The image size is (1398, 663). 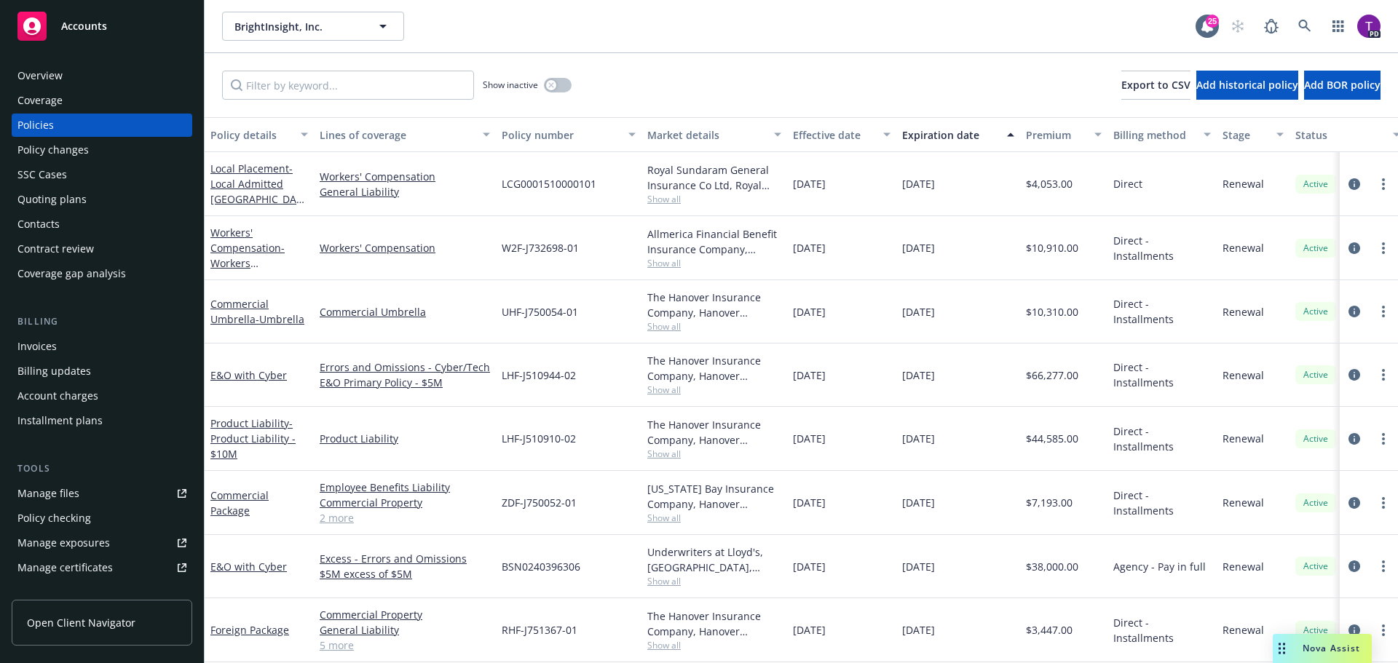 I want to click on span: $7,193.00, so click(x=1049, y=502).